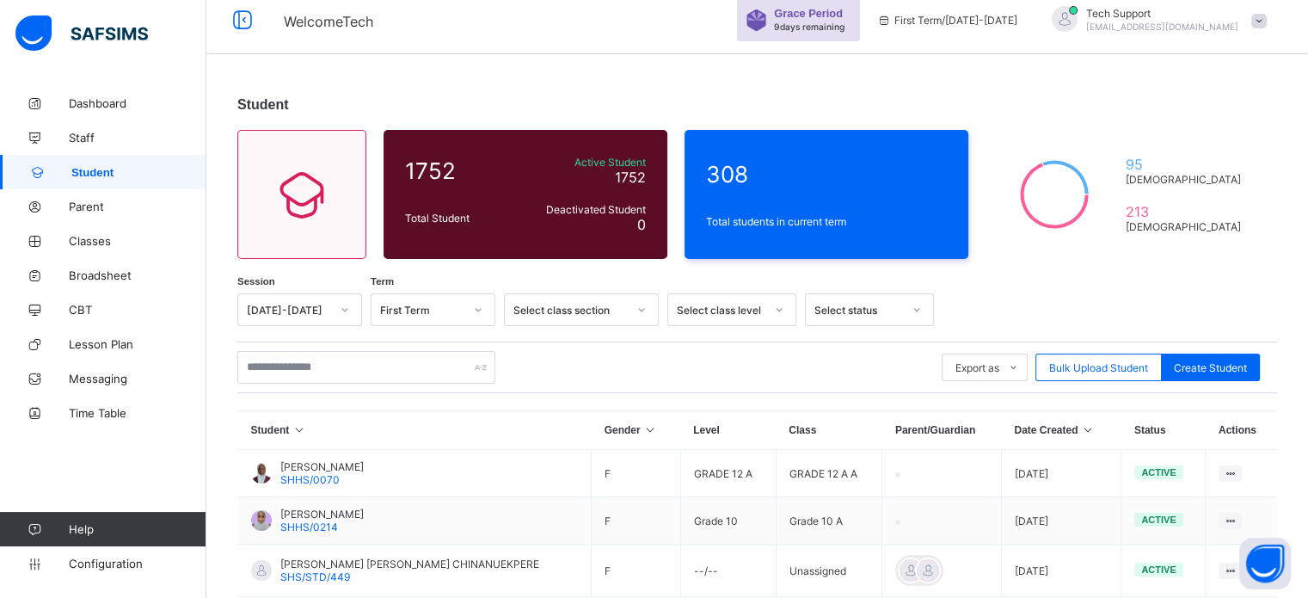 This screenshot has width=1308, height=598. Describe the element at coordinates (137, 563) in the screenshot. I see `span: Configuration` at that location.